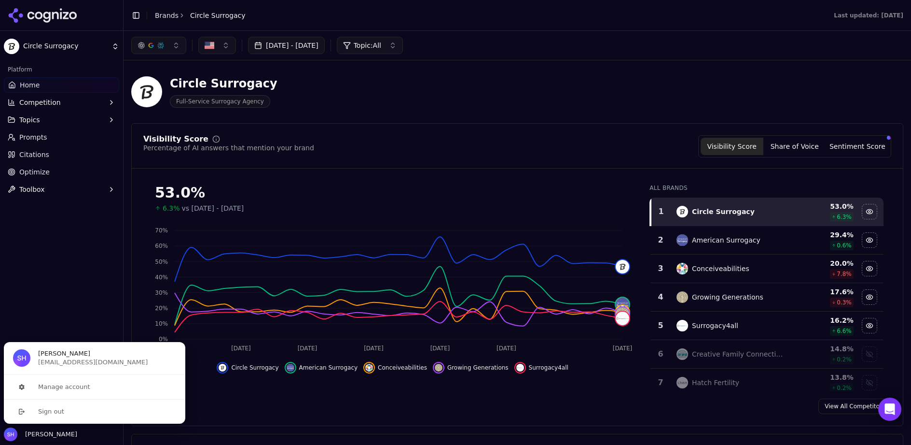 Image resolution: width=911 pixels, height=445 pixels. What do you see at coordinates (403, 367) in the screenshot?
I see `span: Conceiveabilities` at bounding box center [403, 367].